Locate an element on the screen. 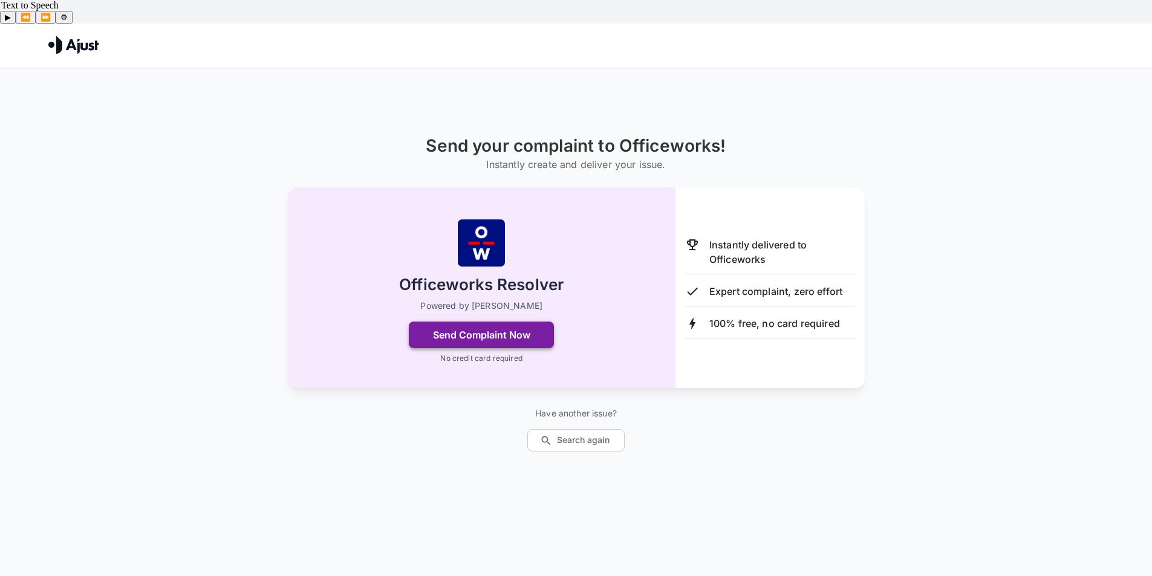 Image resolution: width=1152 pixels, height=576 pixels. h1: Send your complaint to Officeworks! is located at coordinates (576, 146).